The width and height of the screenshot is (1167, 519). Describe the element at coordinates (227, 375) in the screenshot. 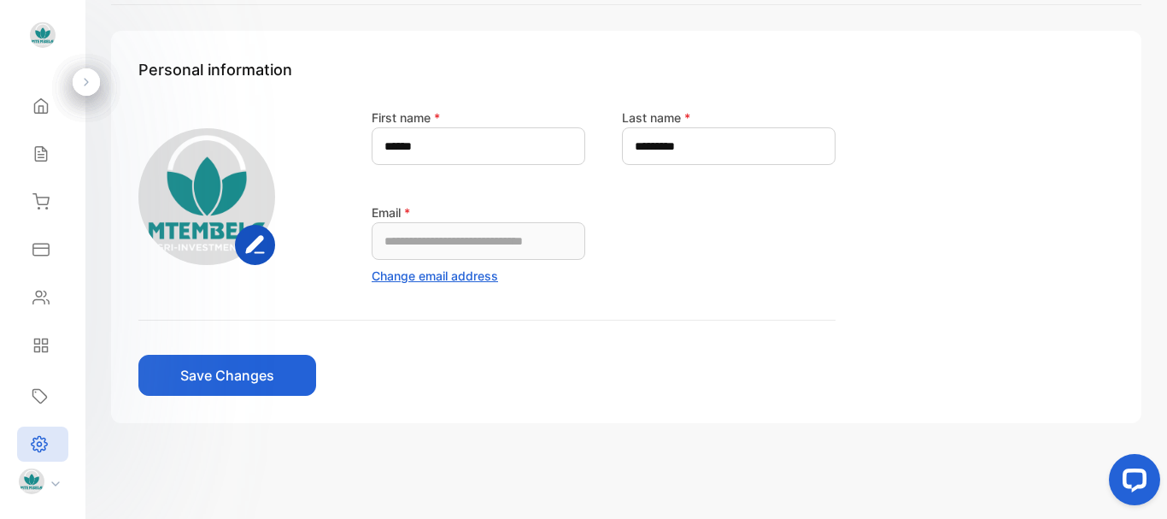

I see `button: Save Changes` at that location.